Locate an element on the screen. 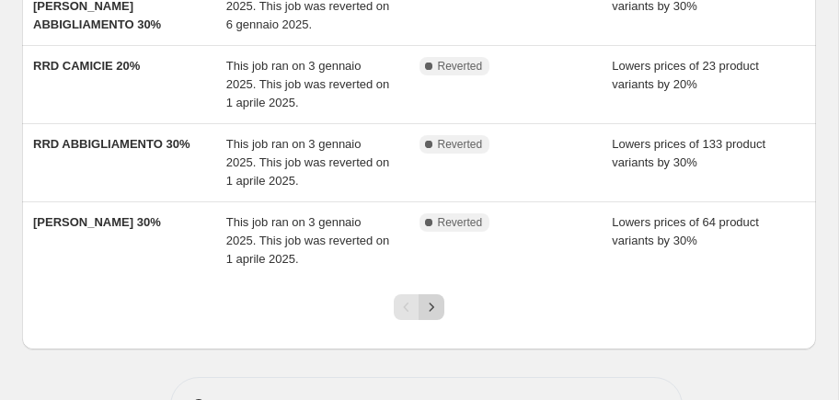 The width and height of the screenshot is (839, 400). span: Lowers prices of 23 product variants by 20% is located at coordinates (685, 75).